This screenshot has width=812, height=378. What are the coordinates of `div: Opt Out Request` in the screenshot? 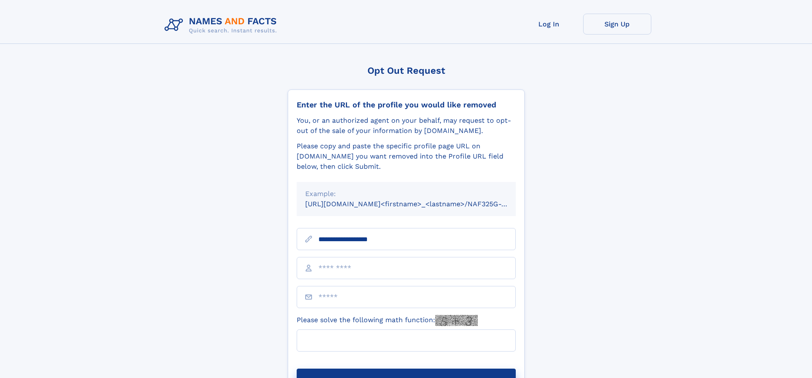 It's located at (406, 70).